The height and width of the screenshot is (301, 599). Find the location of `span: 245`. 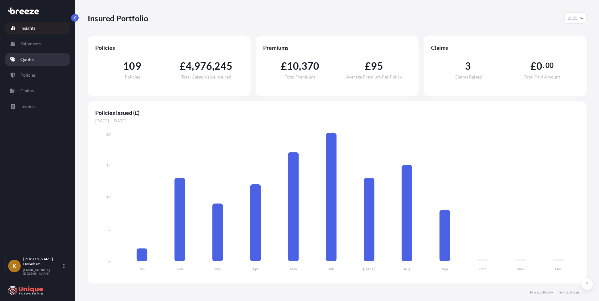

span: 245 is located at coordinates (223, 66).